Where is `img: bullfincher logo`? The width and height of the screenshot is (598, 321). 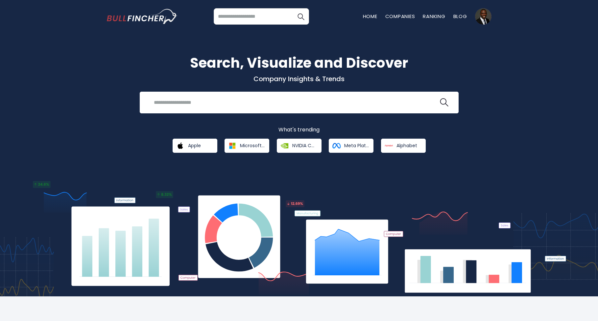 img: bullfincher logo is located at coordinates (142, 16).